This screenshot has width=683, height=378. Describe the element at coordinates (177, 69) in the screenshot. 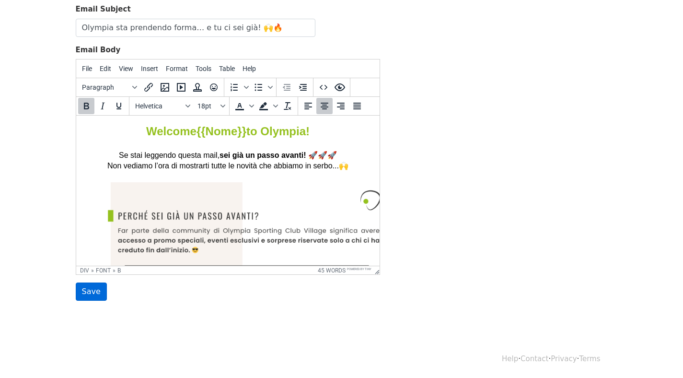

I see `span: Format` at that location.